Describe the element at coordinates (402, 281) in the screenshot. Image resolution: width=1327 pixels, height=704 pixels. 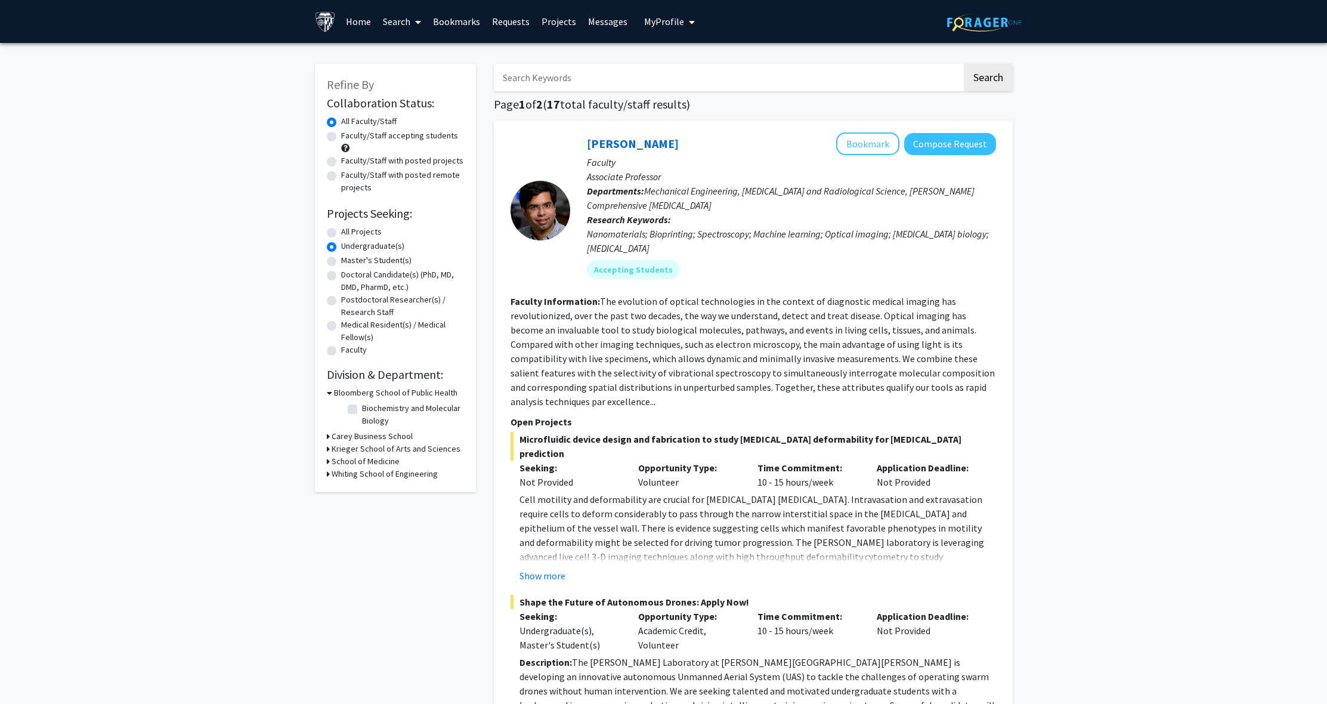
I see `label: Doctoral Candidate(s) (PhD, MD, DMD, PharmD, etc.)` at that location.